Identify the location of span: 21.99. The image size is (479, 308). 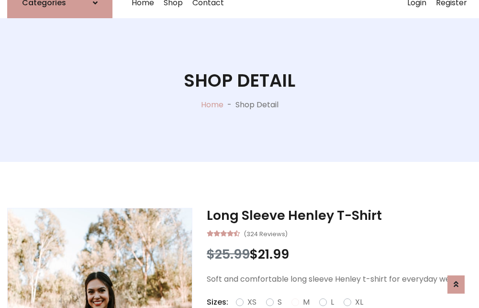
(273, 254).